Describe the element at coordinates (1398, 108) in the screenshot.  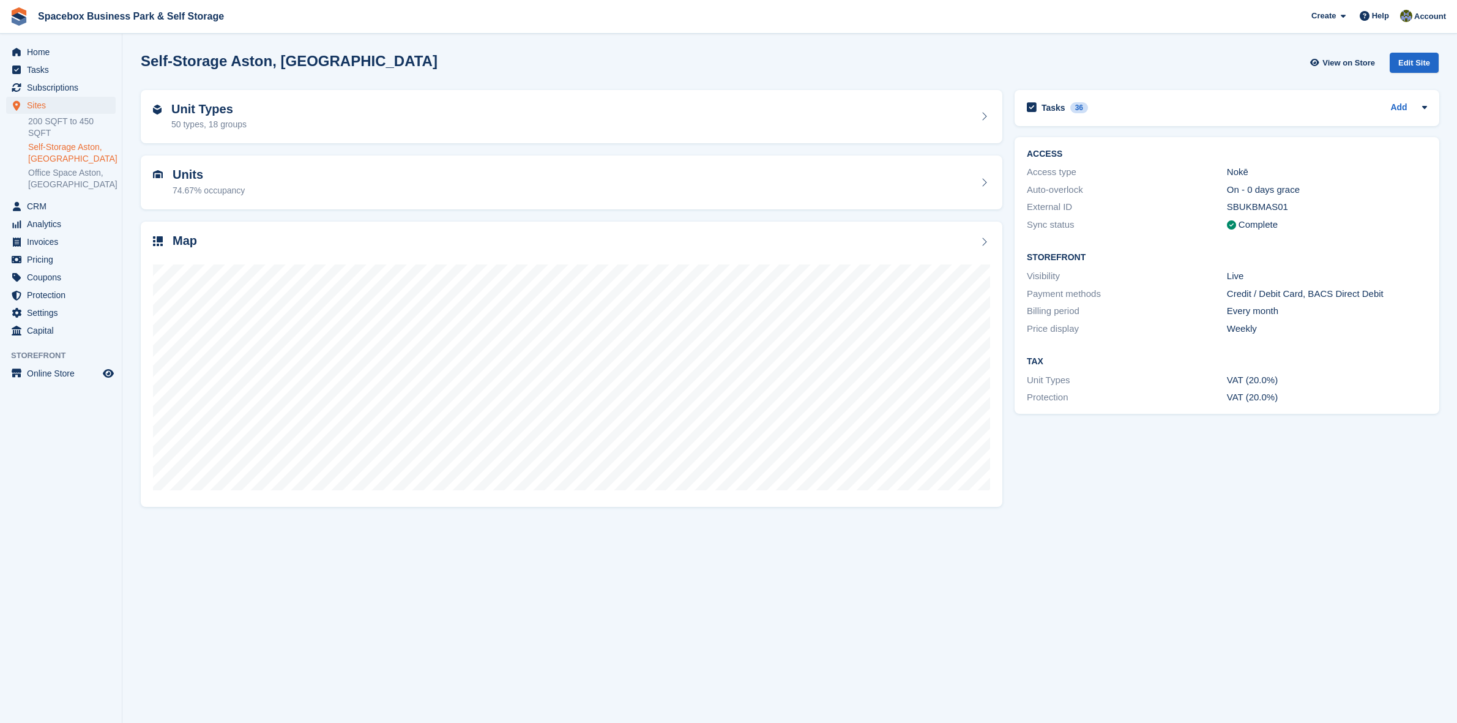
I see `a: Add` at that location.